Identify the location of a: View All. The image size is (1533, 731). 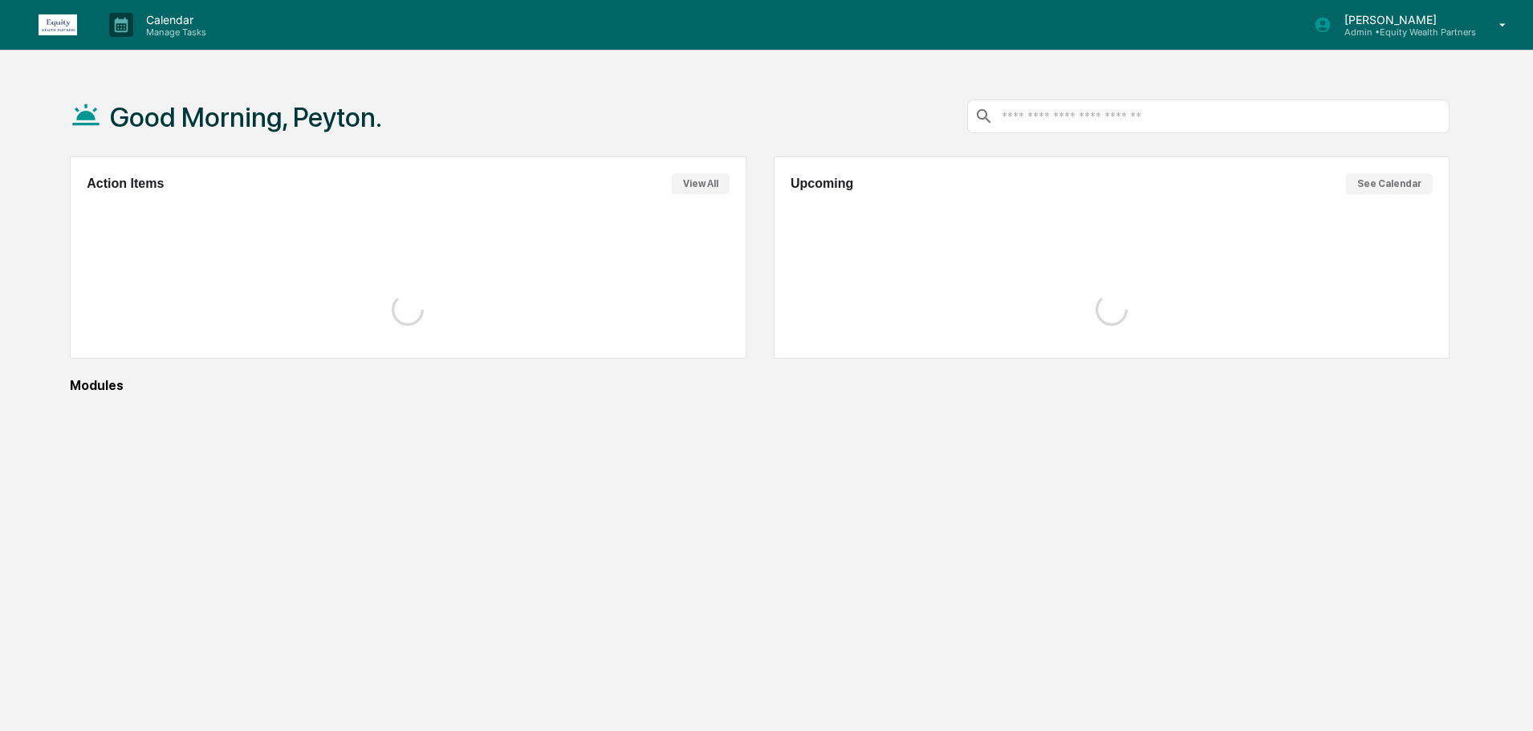
(701, 184).